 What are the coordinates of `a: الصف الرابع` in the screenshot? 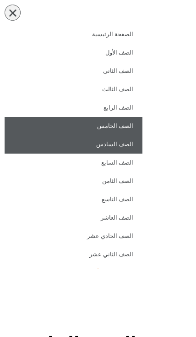 It's located at (73, 108).